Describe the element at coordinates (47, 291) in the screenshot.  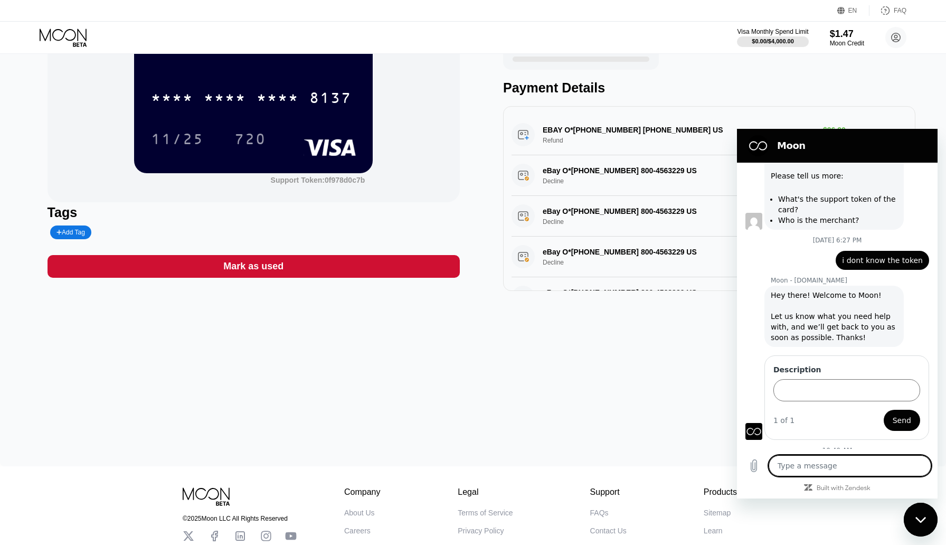
I see `div: 1 of 1` at that location.